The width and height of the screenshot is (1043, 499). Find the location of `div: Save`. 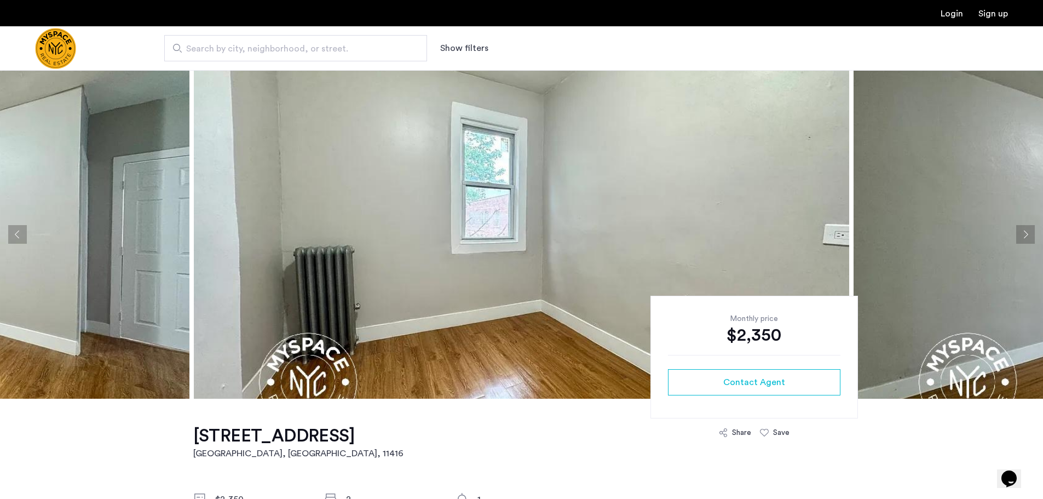

div: Save is located at coordinates (781, 432).